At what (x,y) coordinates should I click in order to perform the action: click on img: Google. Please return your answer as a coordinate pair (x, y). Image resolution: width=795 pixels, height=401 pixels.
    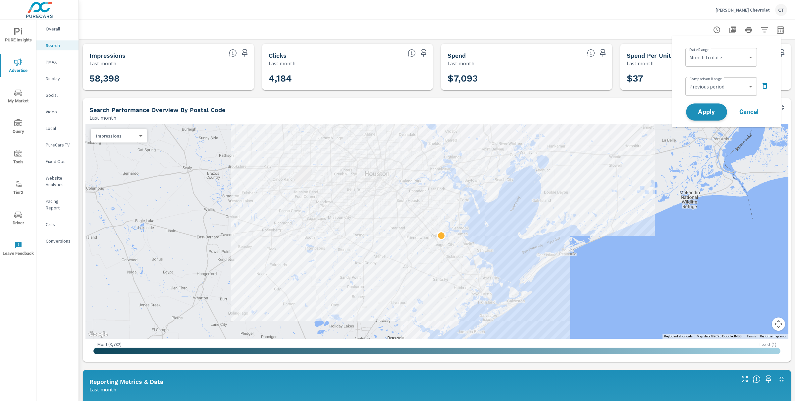
    Looking at the image, I should click on (98, 334).